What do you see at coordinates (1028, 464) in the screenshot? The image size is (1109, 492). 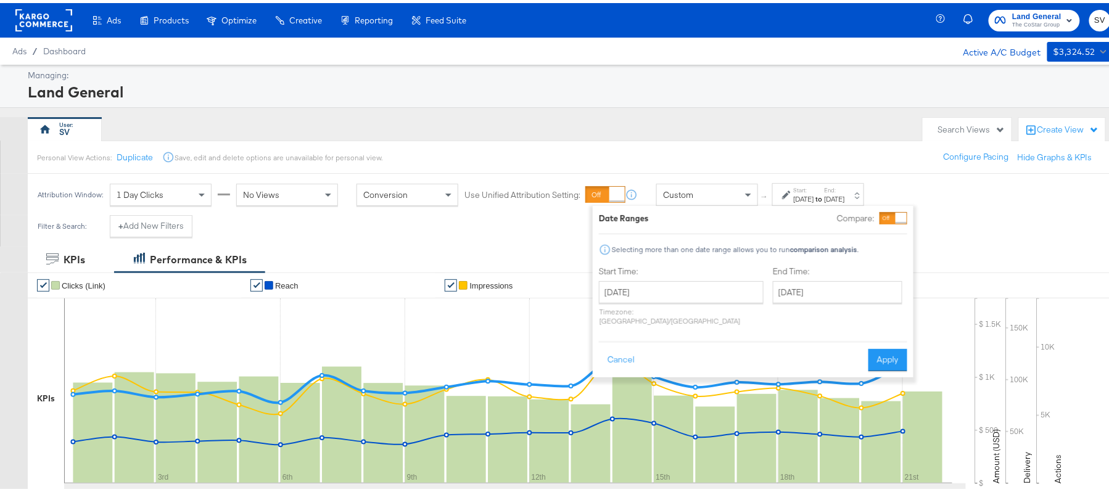 I see `text: Delivery` at bounding box center [1028, 464].